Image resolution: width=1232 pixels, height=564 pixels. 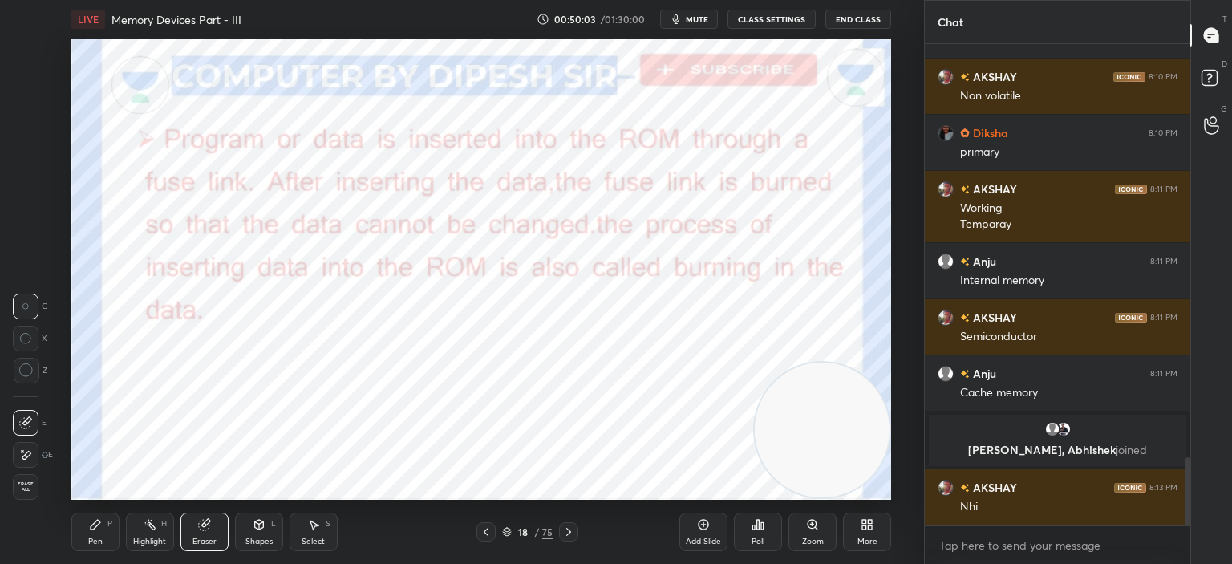 What do you see at coordinates (328, 524) in the screenshot?
I see `div: S` at bounding box center [328, 524].